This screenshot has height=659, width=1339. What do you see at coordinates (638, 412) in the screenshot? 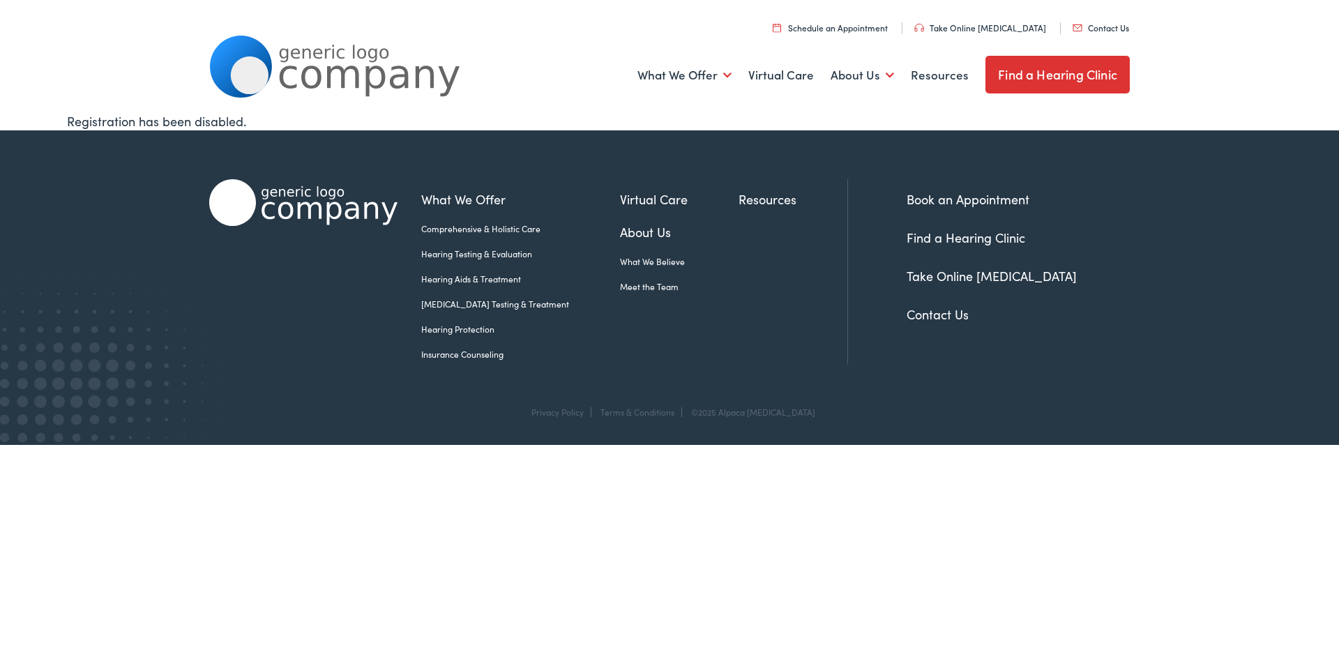
I see `a: Terms & Conditions` at bounding box center [638, 412].